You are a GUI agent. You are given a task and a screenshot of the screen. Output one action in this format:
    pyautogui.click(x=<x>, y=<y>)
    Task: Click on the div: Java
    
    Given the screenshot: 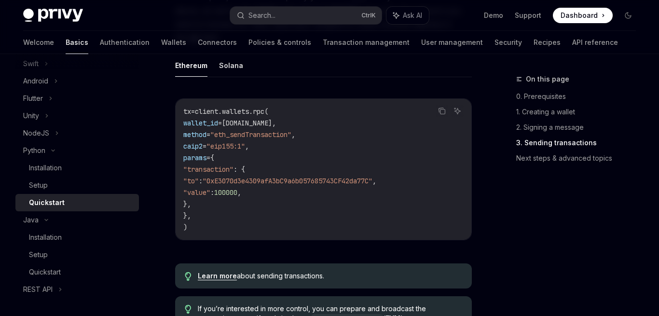 What is the action you would take?
    pyautogui.click(x=31, y=220)
    